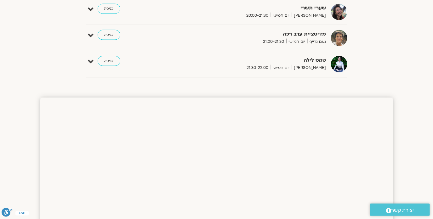  What do you see at coordinates (400, 210) in the screenshot?
I see `a: יצירת קשר` at bounding box center [400, 210].